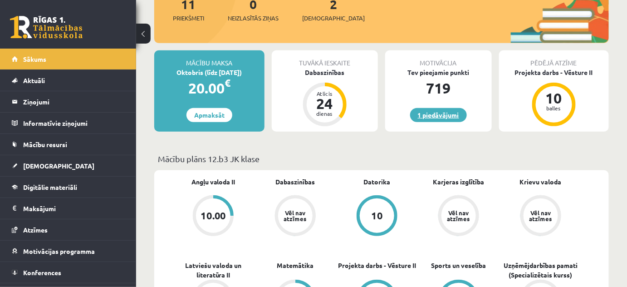 This screenshot has width=627, height=287. I want to click on div: Dabaszinības, so click(325, 72).